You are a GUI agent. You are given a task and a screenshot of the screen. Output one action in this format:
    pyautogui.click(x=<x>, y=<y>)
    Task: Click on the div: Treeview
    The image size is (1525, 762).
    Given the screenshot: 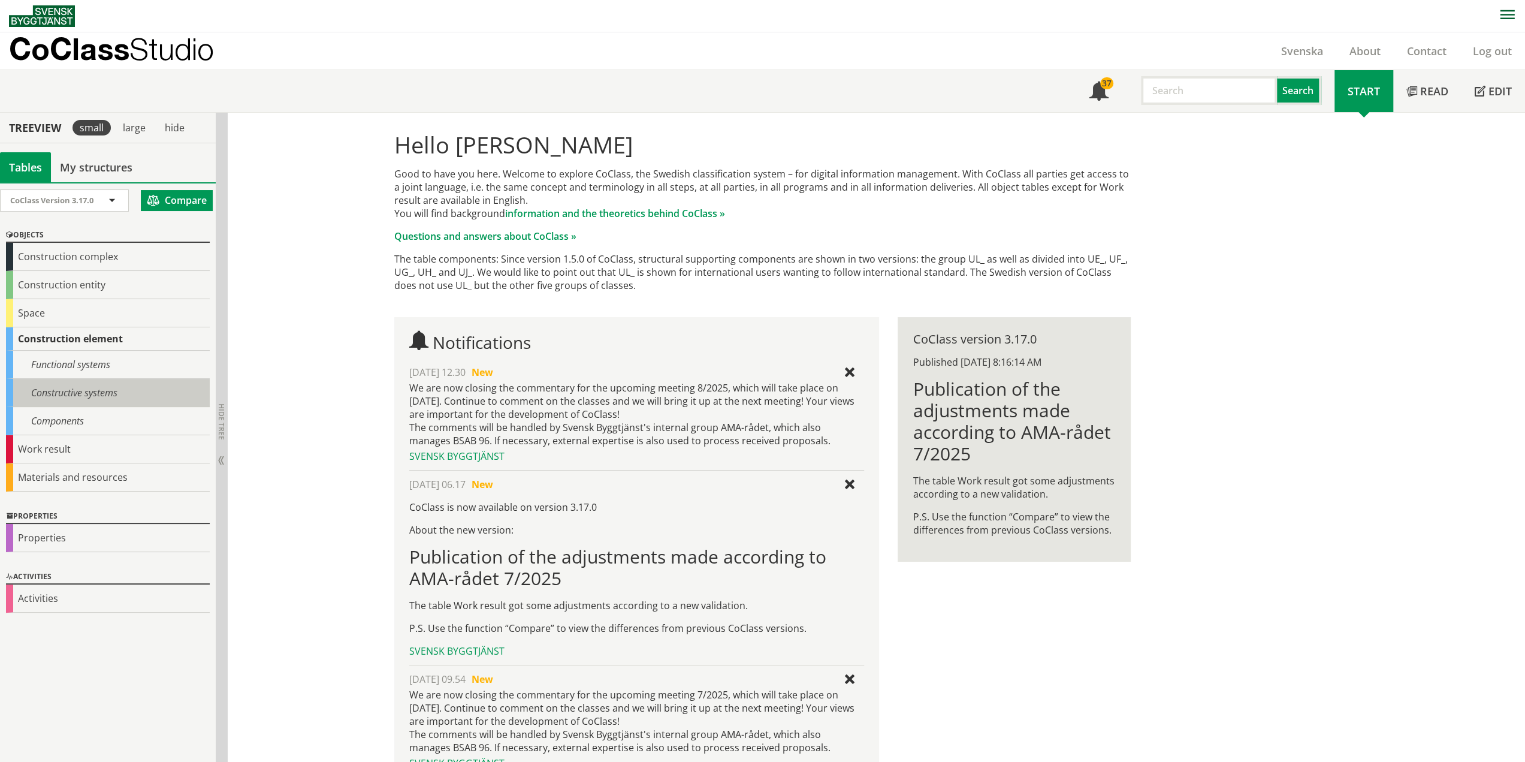 What is the action you would take?
    pyautogui.click(x=35, y=128)
    